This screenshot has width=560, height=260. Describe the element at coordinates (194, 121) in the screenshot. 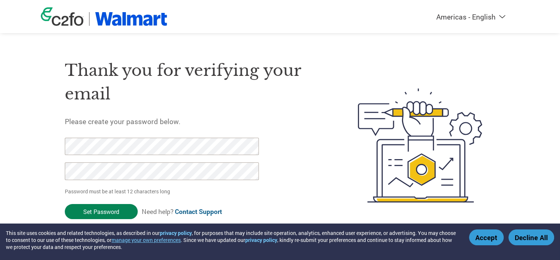

I see `h5: Please create your password below.` at that location.